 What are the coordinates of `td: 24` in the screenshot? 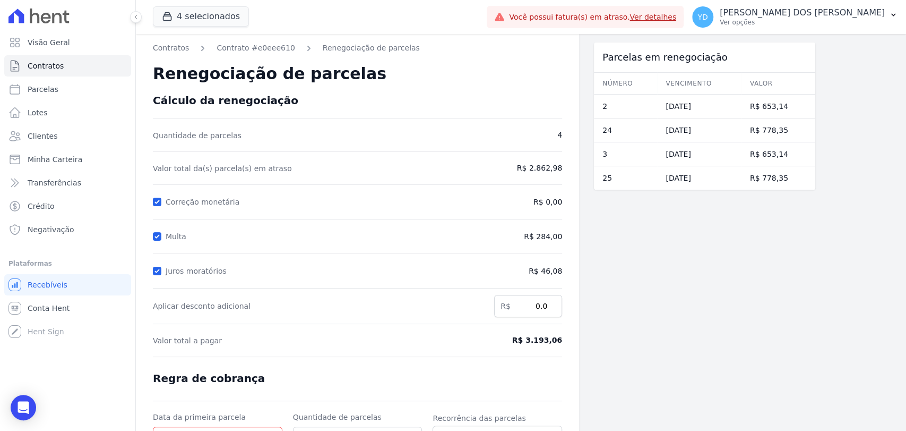 It's located at (625, 130).